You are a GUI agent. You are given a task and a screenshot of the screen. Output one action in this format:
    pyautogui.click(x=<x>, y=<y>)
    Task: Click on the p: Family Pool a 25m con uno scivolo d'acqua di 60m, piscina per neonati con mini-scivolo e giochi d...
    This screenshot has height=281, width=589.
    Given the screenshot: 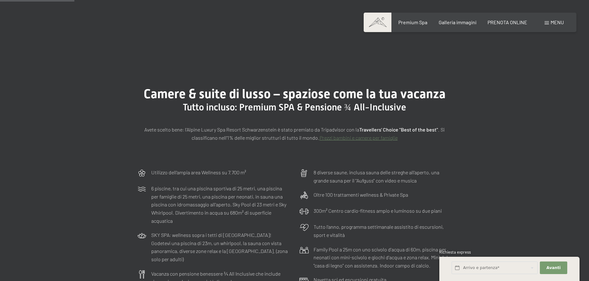 What is the action you would take?
    pyautogui.click(x=383, y=258)
    